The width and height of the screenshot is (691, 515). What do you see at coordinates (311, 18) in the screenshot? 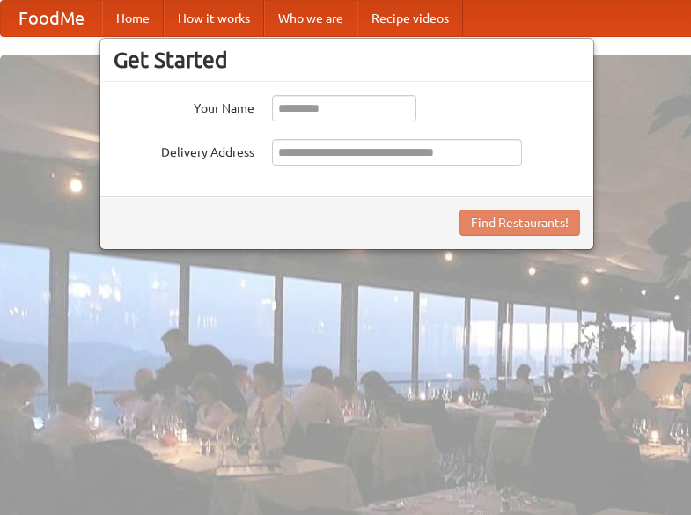
I see `a: Who we are` at bounding box center [311, 18].